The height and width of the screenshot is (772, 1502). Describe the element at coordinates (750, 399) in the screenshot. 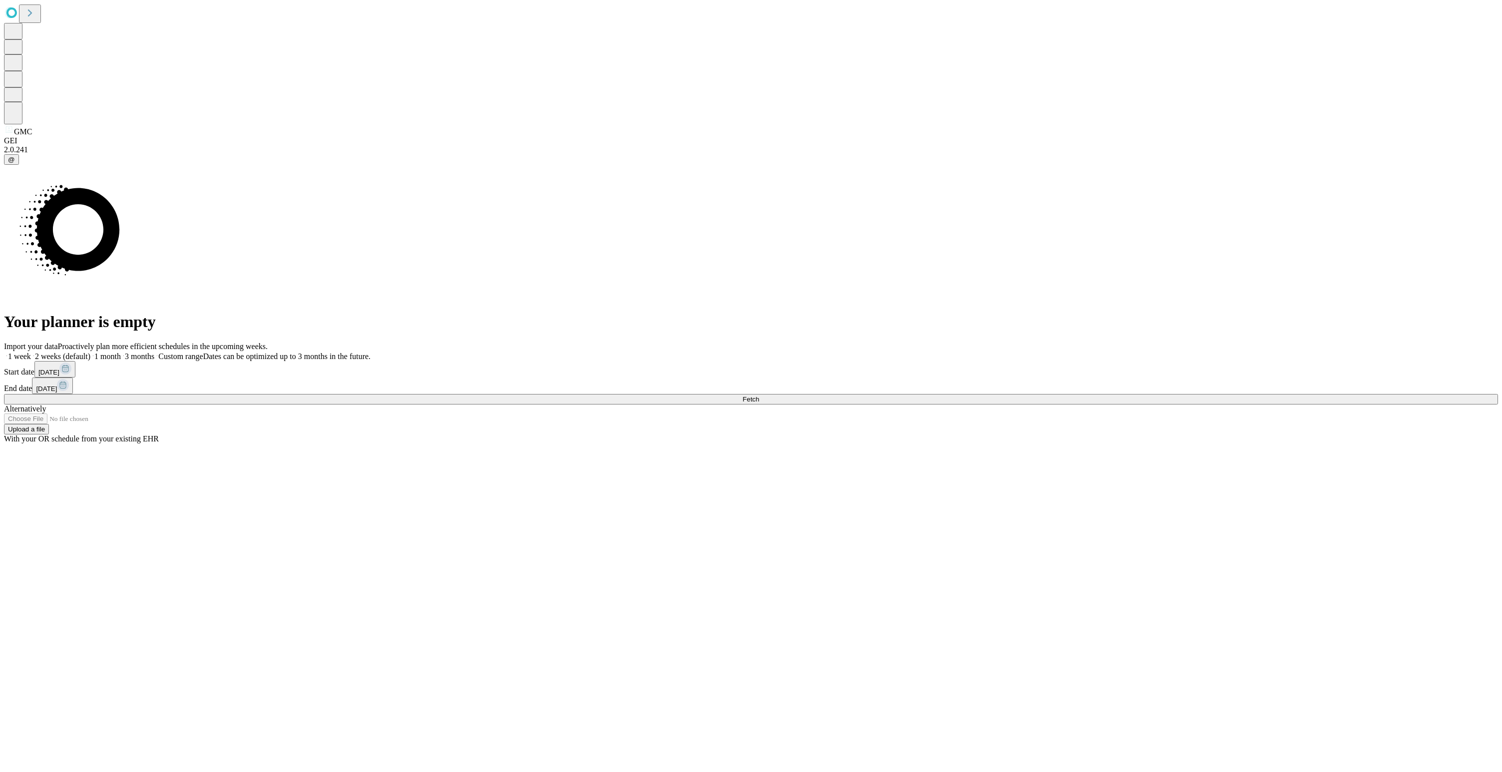

I see `span: Fetch` at that location.